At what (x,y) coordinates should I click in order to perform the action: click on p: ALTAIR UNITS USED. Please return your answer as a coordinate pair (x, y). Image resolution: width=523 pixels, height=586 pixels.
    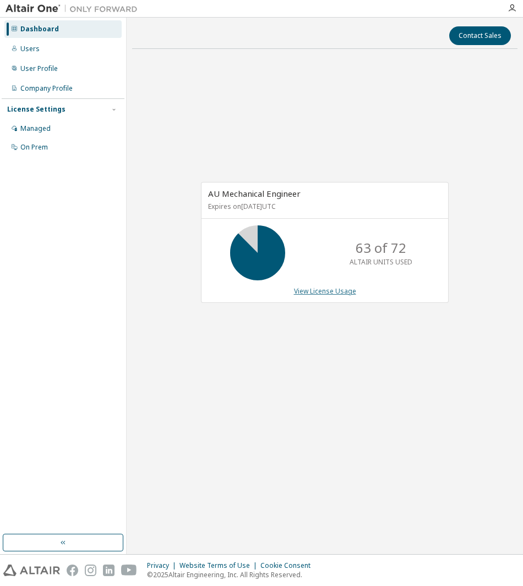
    Looking at the image, I should click on (381, 262).